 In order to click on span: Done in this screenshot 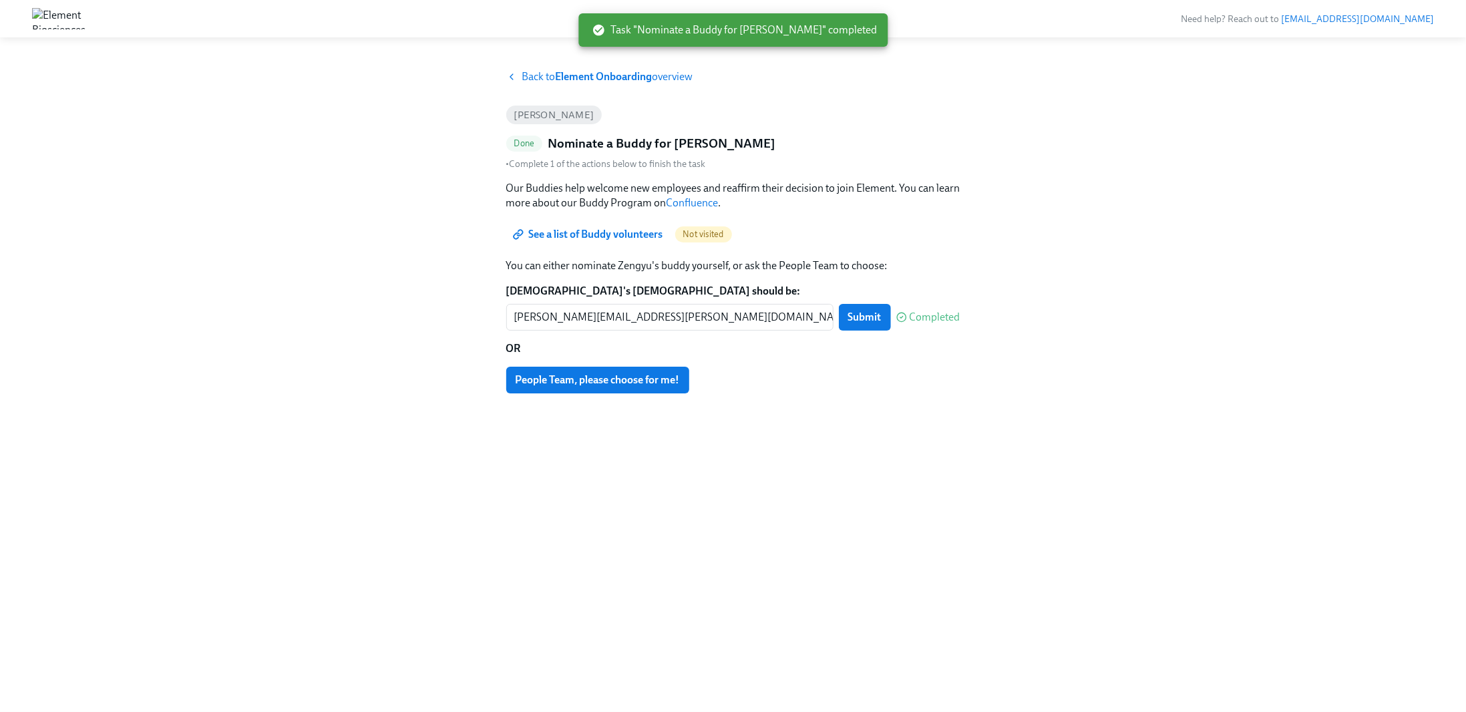, I will do `click(524, 143)`.